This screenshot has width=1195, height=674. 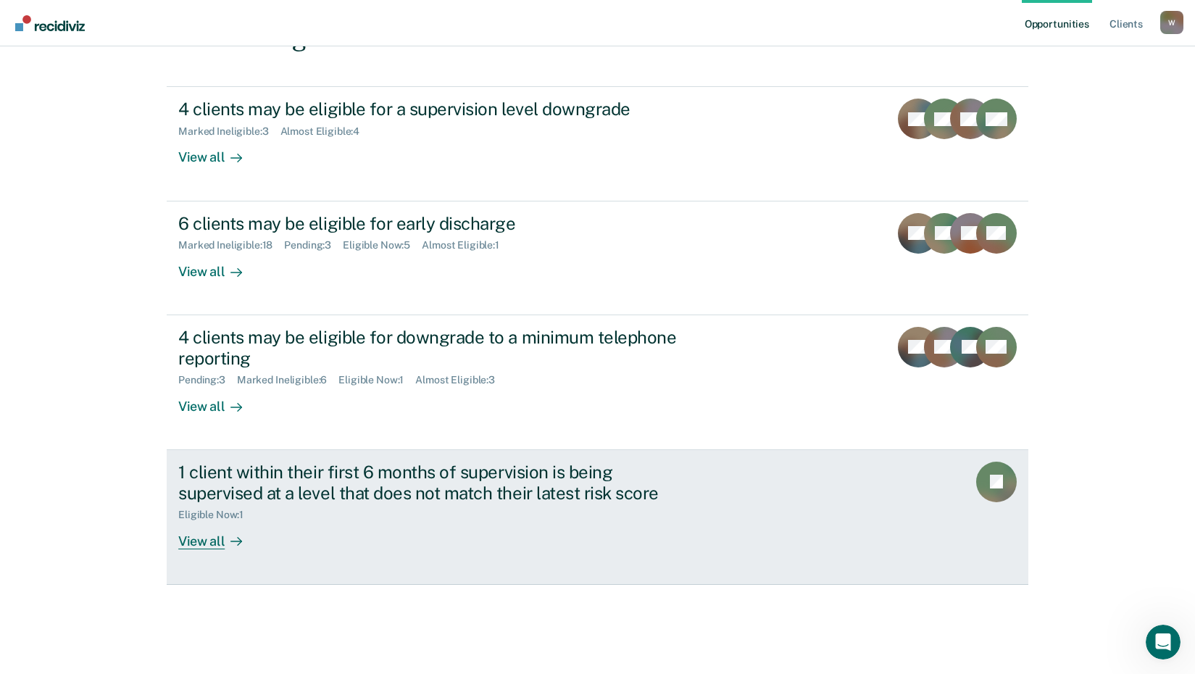 What do you see at coordinates (229, 131) in the screenshot?
I see `div: Marked Ineligible : 3` at bounding box center [229, 131].